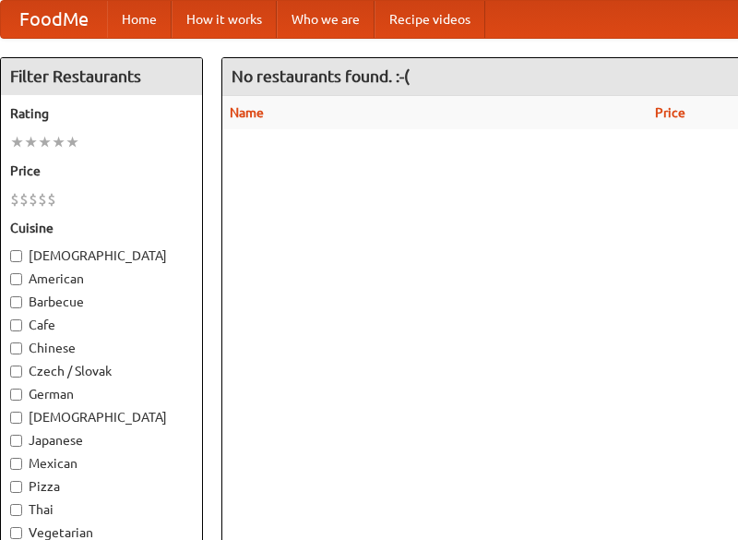 Image resolution: width=738 pixels, height=540 pixels. I want to click on label: Cafe, so click(102, 325).